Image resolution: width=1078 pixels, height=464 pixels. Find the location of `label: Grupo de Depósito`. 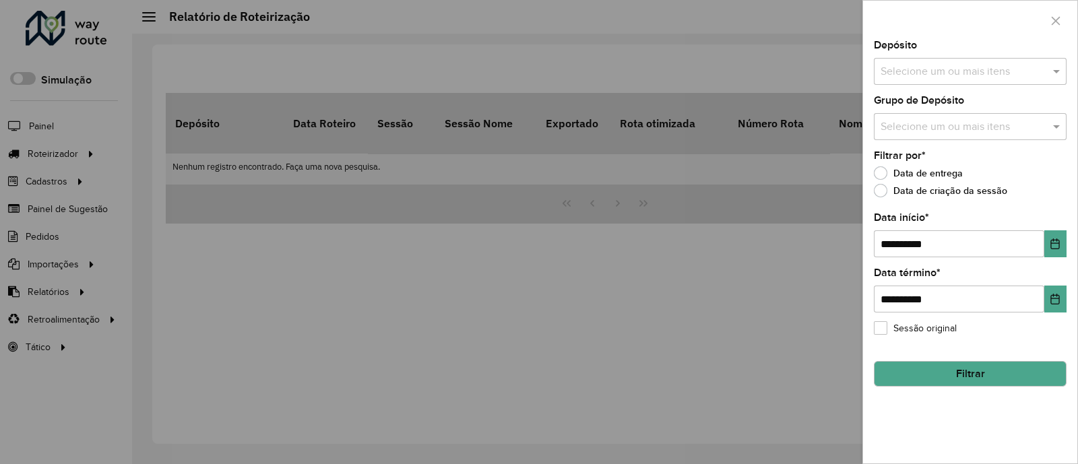

label: Grupo de Depósito is located at coordinates (919, 100).